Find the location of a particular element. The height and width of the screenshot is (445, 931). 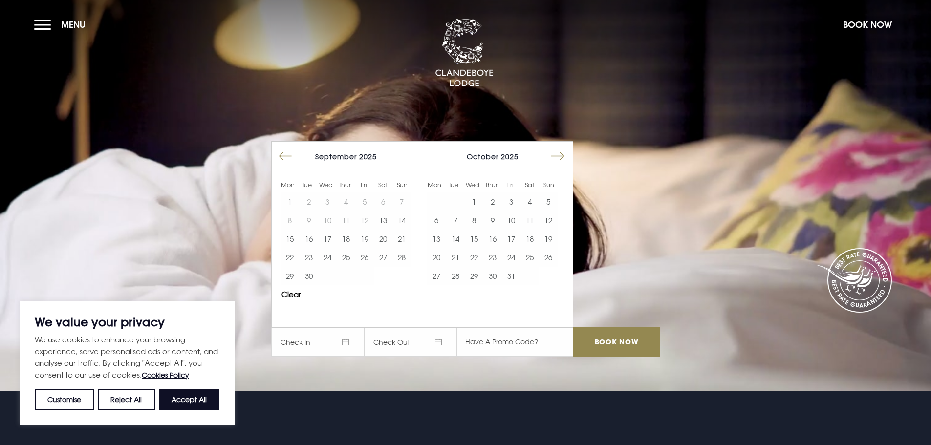

td: Choose Friday, October 24, 2025 as your start date. is located at coordinates (511, 258).